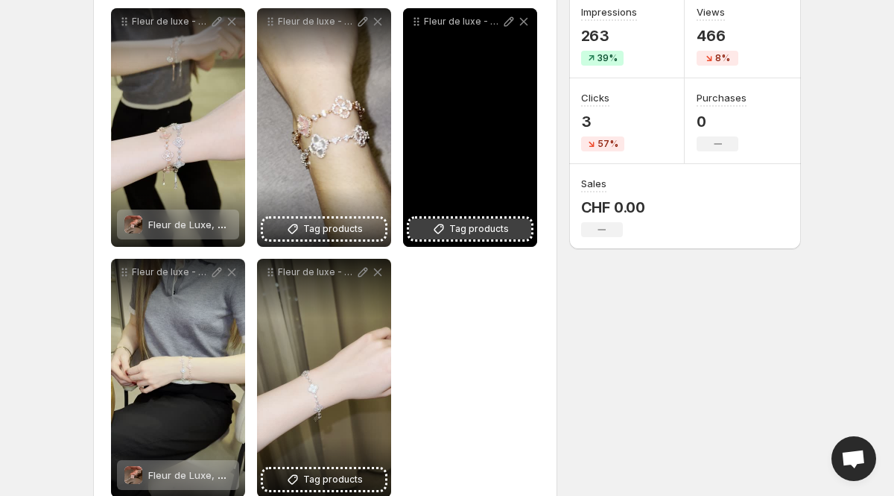 The image size is (894, 496). I want to click on span: 39%, so click(607, 58).